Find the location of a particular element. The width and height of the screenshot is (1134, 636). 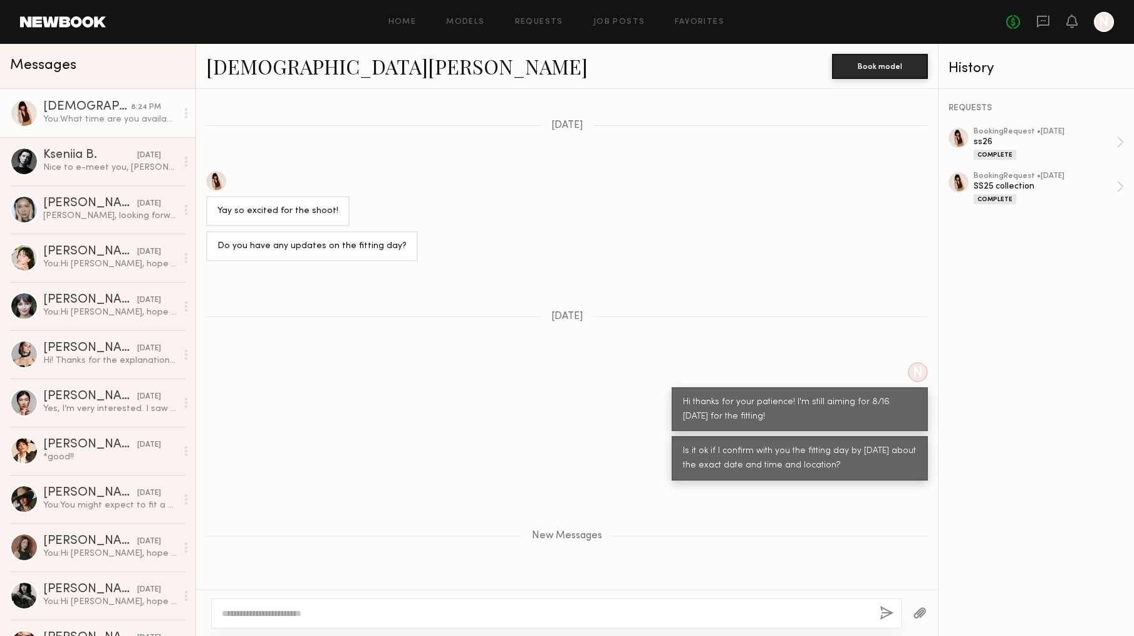

span: New Messages is located at coordinates (567, 536).